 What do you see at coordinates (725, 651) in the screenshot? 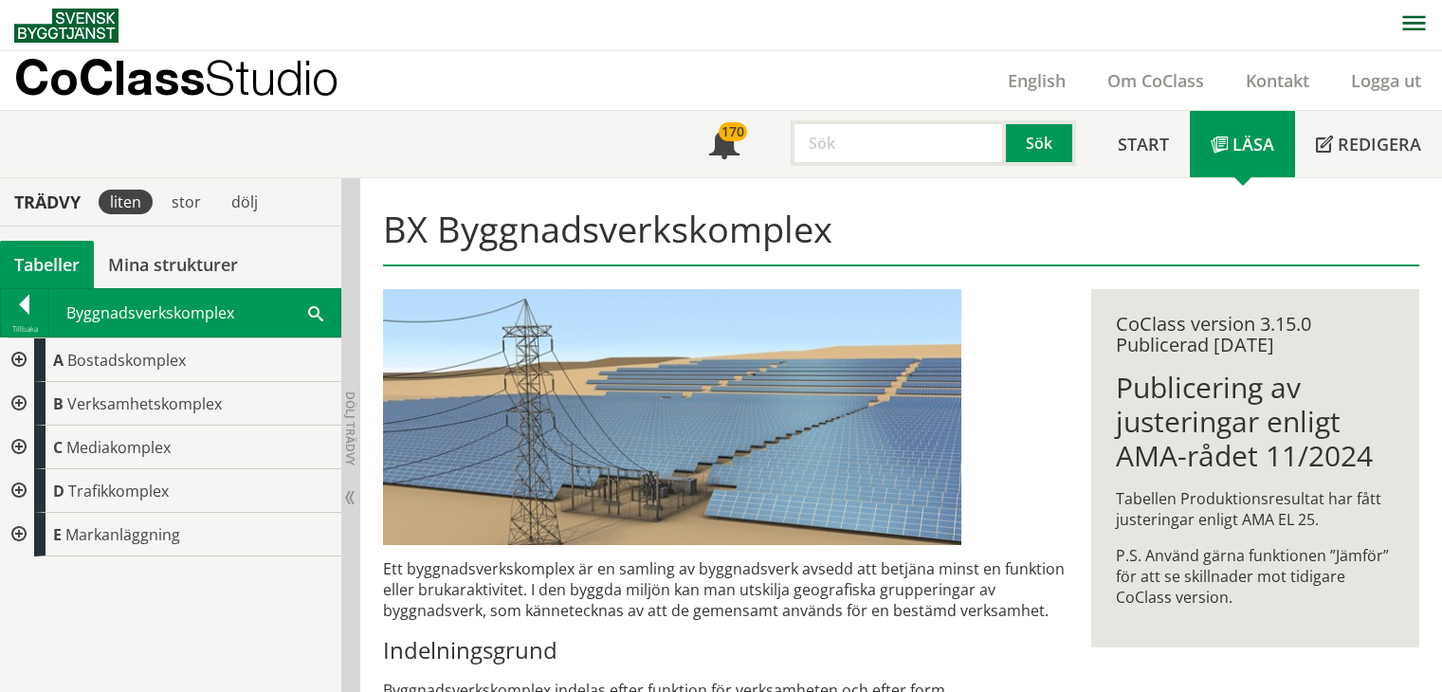
I see `h3: Indelningsgrund` at bounding box center [725, 651].